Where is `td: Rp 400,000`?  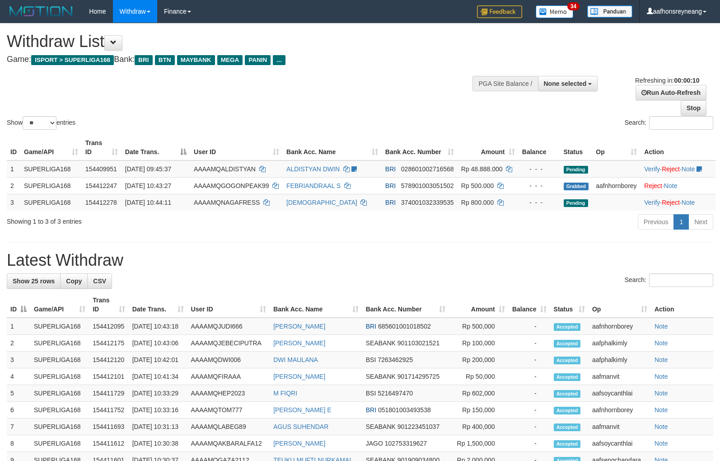 td: Rp 400,000 is located at coordinates (479, 426).